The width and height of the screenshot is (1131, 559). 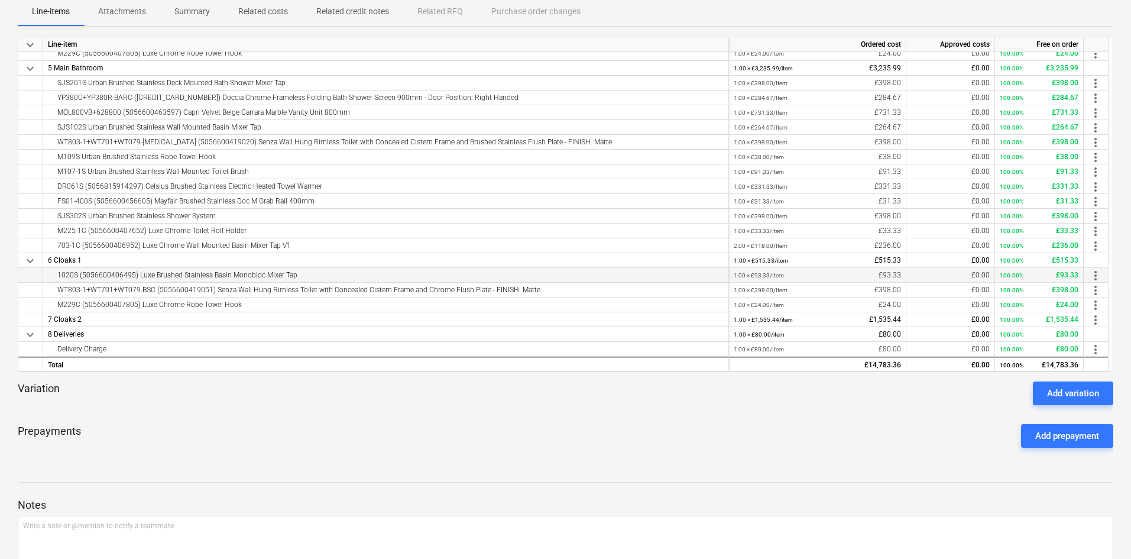 I want to click on div: Add variation, so click(x=1073, y=393).